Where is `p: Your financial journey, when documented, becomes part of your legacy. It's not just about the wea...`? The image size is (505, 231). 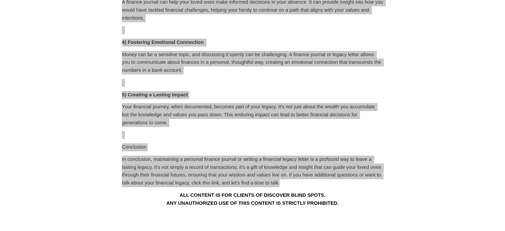 p: Your financial journey, when documented, becomes part of your legacy. It's not just about the wea... is located at coordinates (252, 114).